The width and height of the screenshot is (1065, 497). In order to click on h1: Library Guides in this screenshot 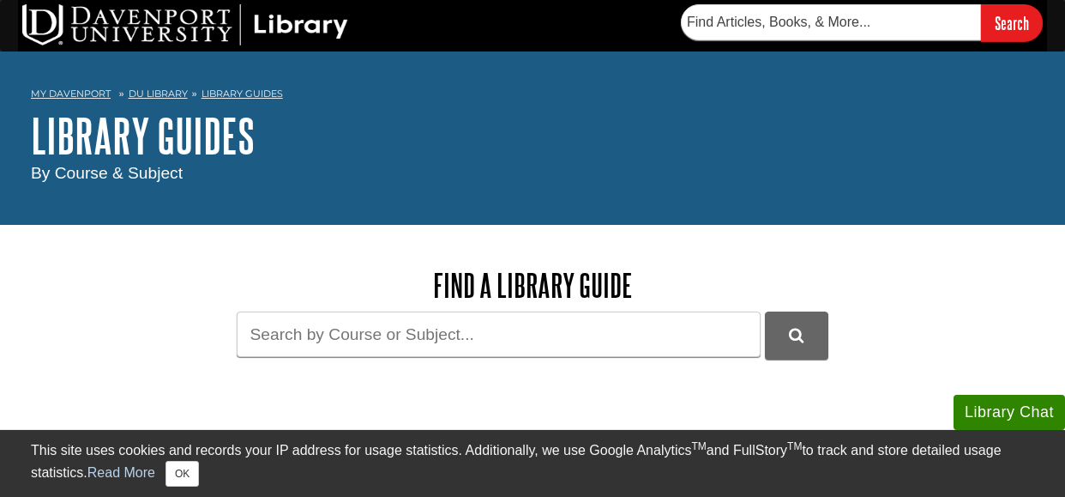, I will do `click(533, 136)`.